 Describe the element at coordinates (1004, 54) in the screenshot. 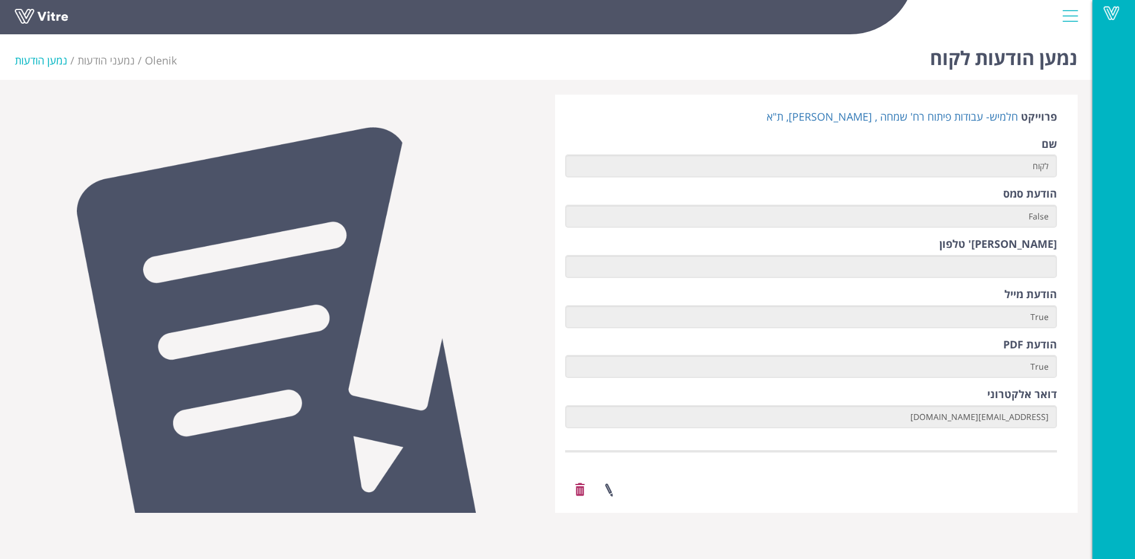

I see `h1: נמען הודעות לקוח` at that location.